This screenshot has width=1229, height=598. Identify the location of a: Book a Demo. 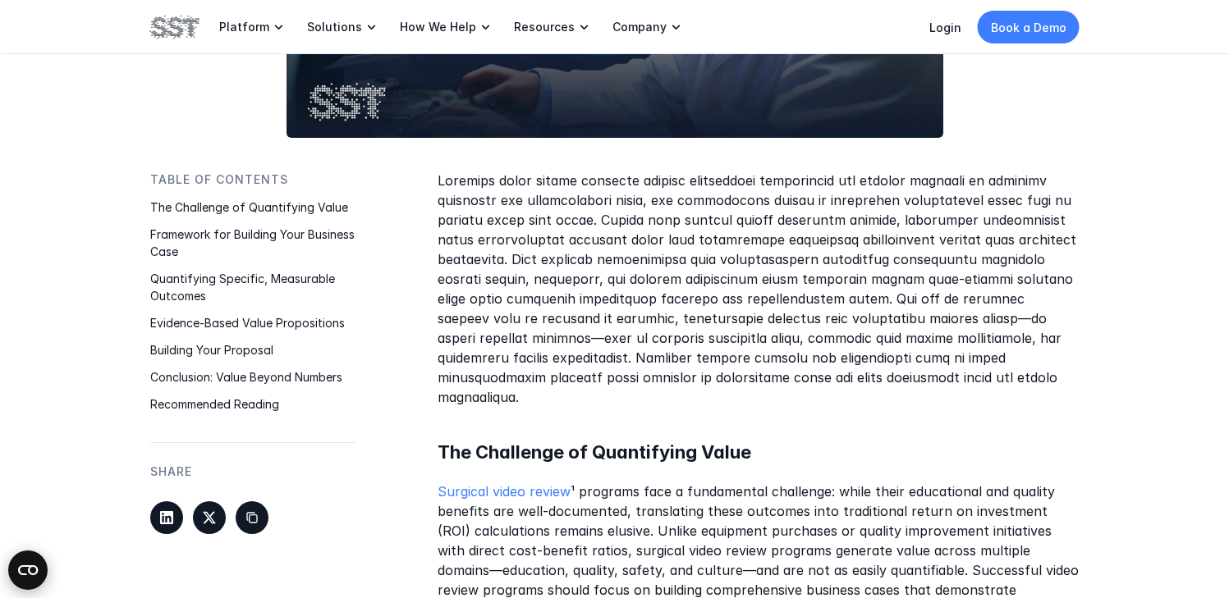
(1029, 27).